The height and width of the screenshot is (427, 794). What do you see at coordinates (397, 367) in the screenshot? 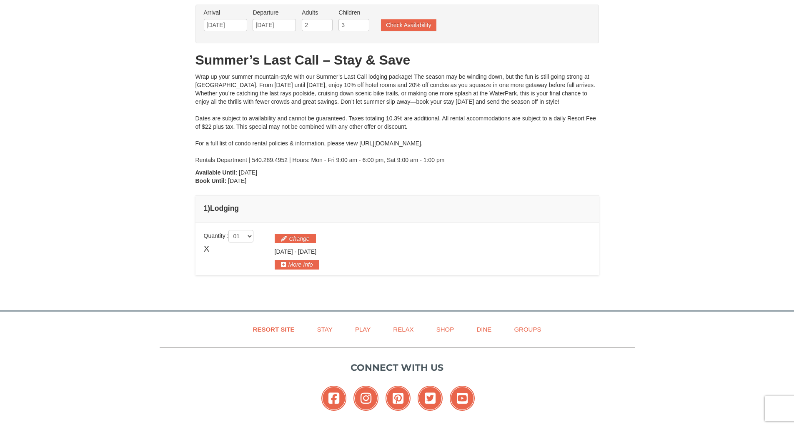
I see `p: Connect with us` at bounding box center [397, 367].